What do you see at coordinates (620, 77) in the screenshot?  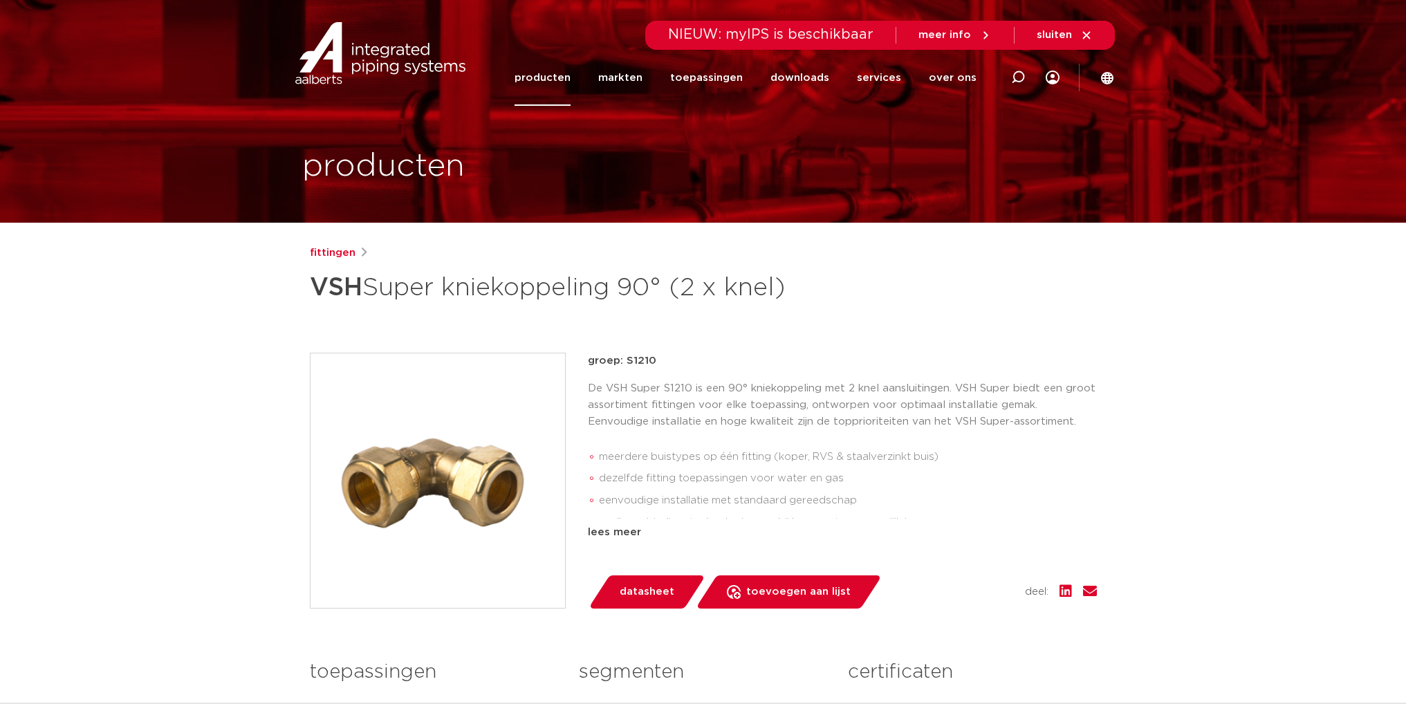 I see `a: markten` at bounding box center [620, 77].